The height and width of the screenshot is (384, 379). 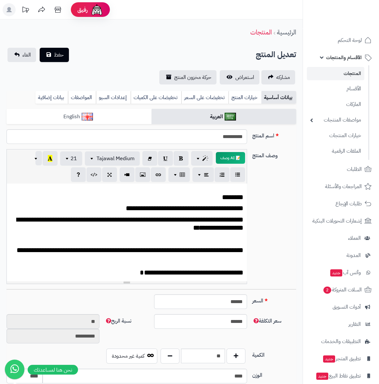 What do you see at coordinates (267, 321) in the screenshot?
I see `span: سعر التكلفة` at bounding box center [267, 321].